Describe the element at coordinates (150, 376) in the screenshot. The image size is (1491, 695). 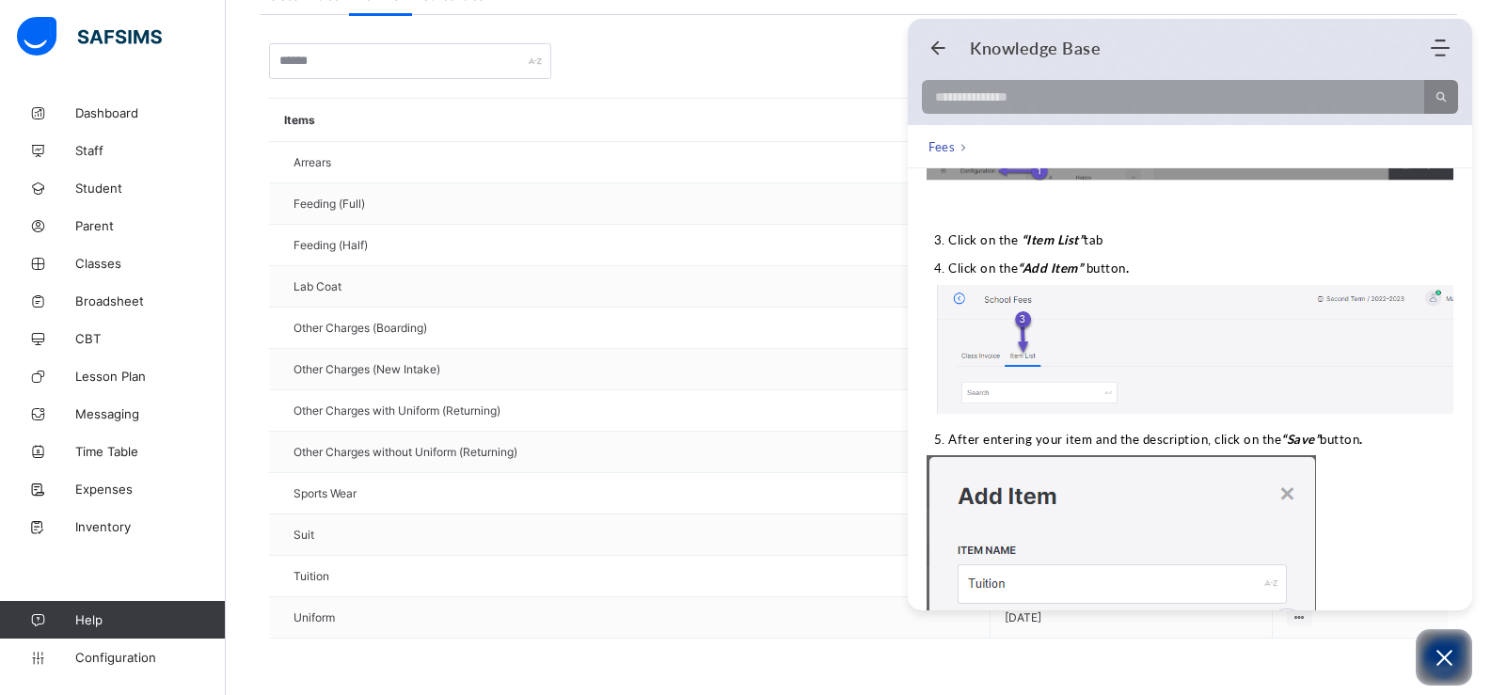
I see `span: Lesson Plan` at that location.